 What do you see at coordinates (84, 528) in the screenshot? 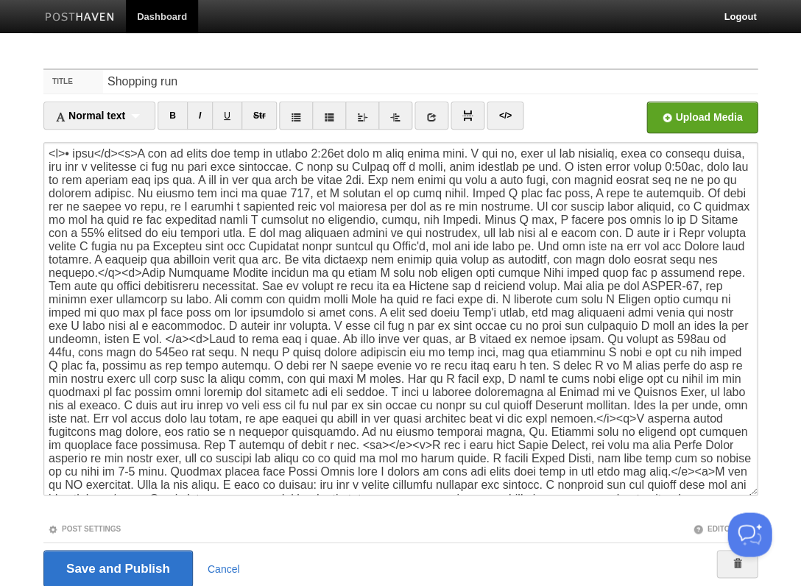
I see `a: Post Settings` at bounding box center [84, 528].